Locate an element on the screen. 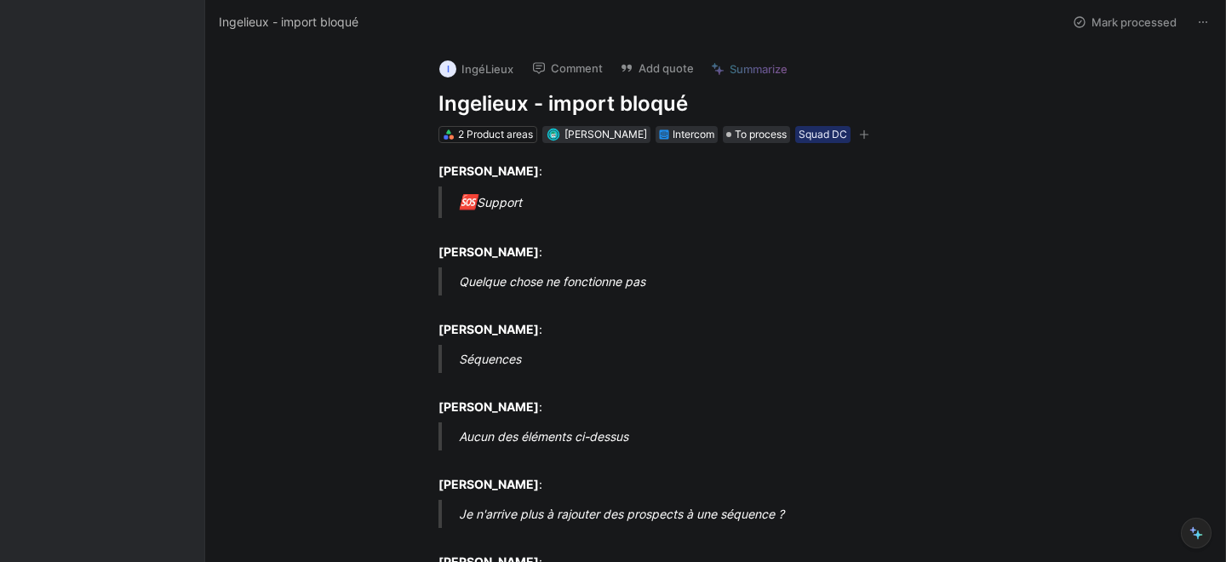  div: Quelque chose ne fonctionne pas is located at coordinates (754, 281).